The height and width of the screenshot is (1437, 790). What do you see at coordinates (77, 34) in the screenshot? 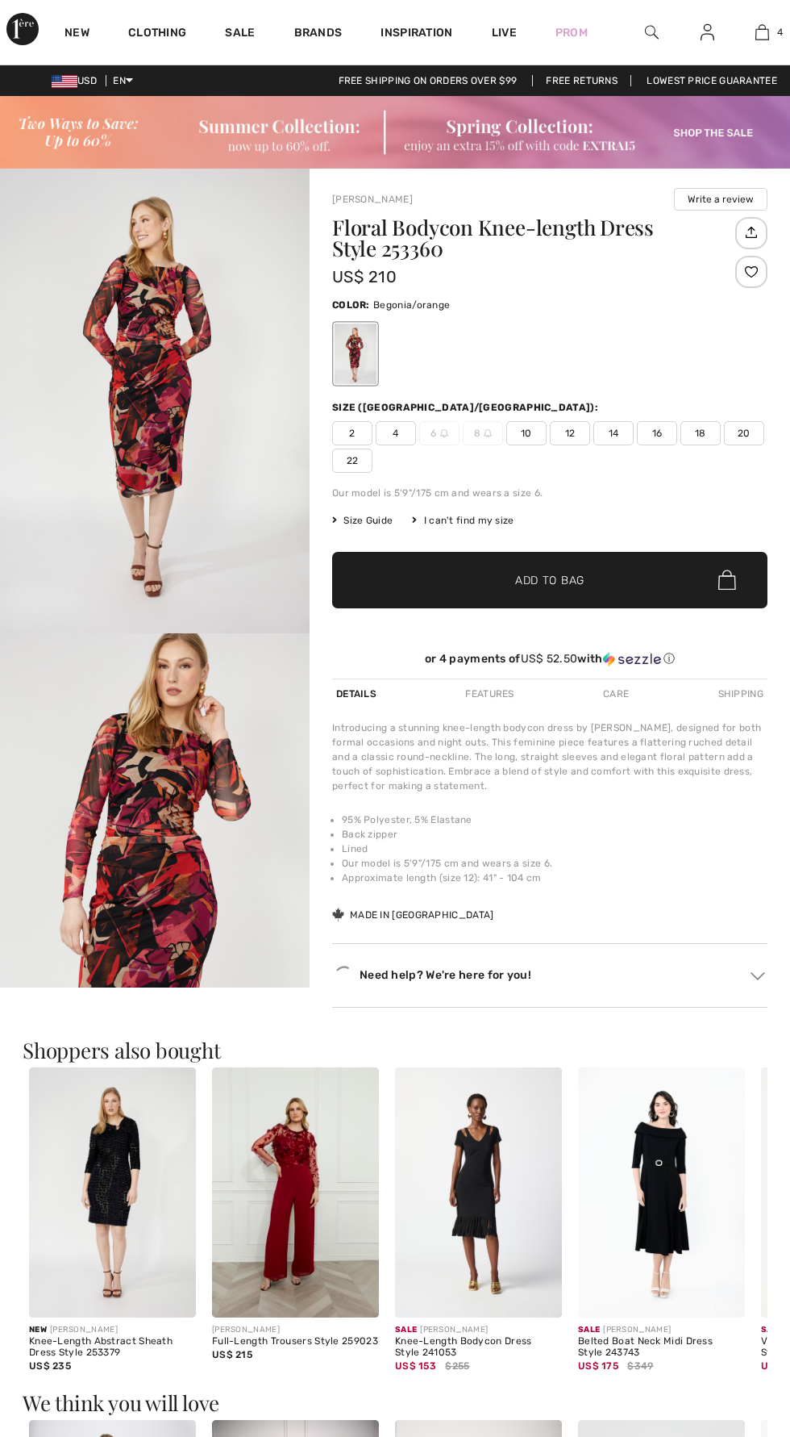
I see `a: New` at bounding box center [77, 34].